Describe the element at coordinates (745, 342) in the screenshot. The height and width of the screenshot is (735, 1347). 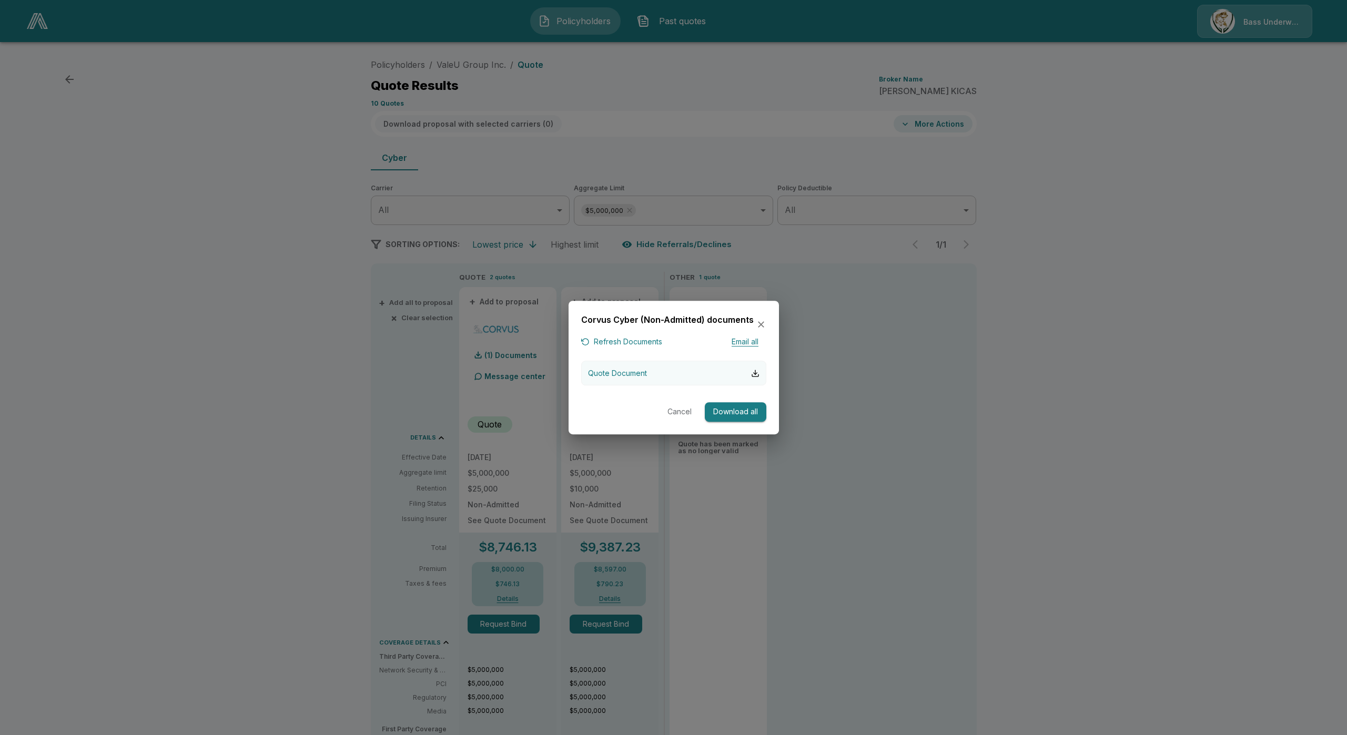
I see `button: Email all` at that location.